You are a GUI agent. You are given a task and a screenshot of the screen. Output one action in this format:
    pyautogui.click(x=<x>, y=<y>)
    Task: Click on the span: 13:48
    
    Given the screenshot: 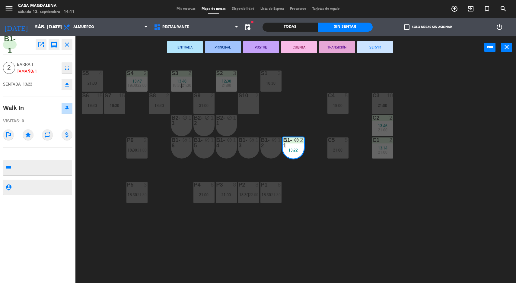 What is the action you would take?
    pyautogui.click(x=181, y=81)
    